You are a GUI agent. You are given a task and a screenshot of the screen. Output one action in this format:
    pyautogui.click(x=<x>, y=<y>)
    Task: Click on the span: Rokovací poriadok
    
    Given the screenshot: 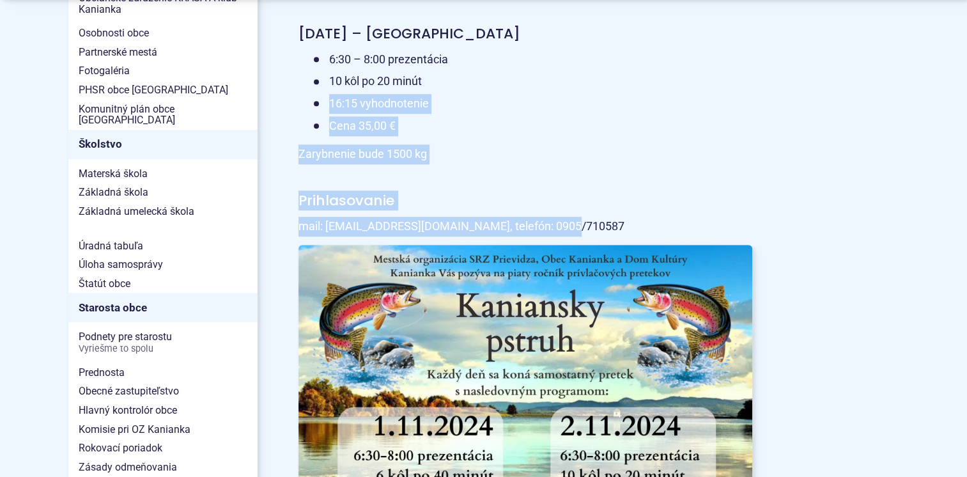 What is the action you would take?
    pyautogui.click(x=163, y=448)
    